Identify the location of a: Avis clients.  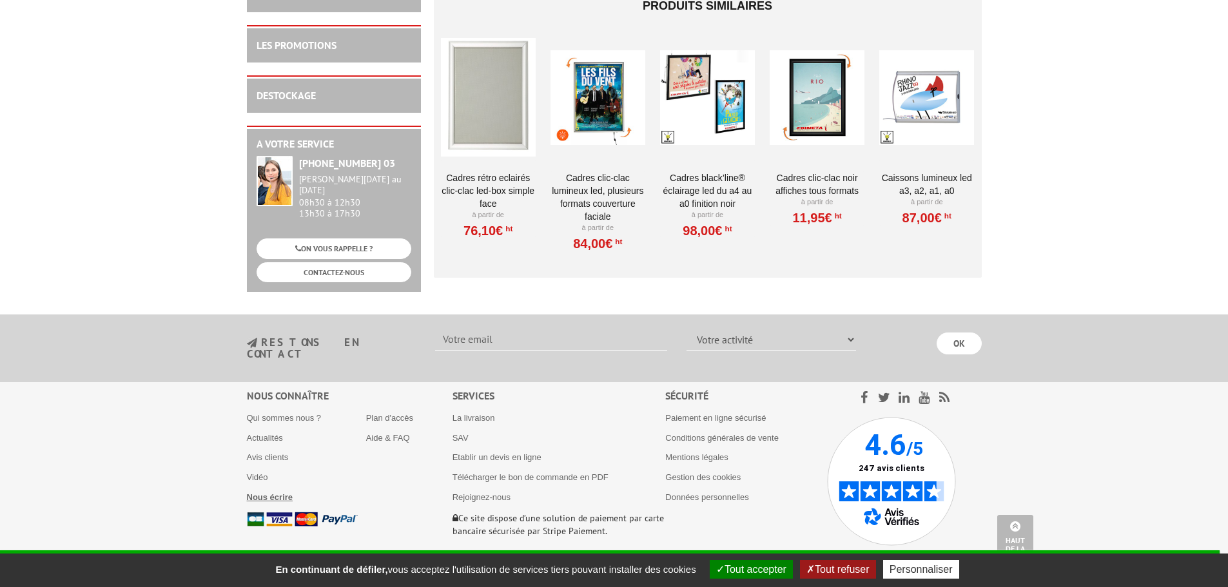
(268, 457).